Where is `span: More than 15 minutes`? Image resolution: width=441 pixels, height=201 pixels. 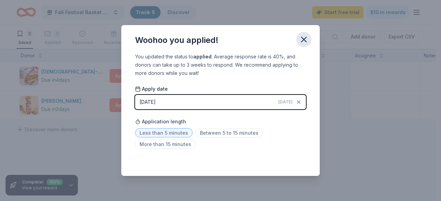 span: More than 15 minutes is located at coordinates (165, 144).